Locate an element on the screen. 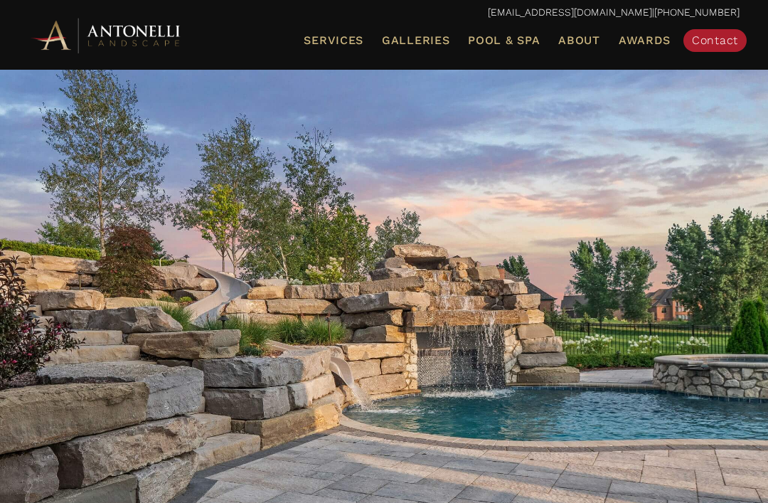 Image resolution: width=768 pixels, height=503 pixels. span: Services is located at coordinates (333, 41).